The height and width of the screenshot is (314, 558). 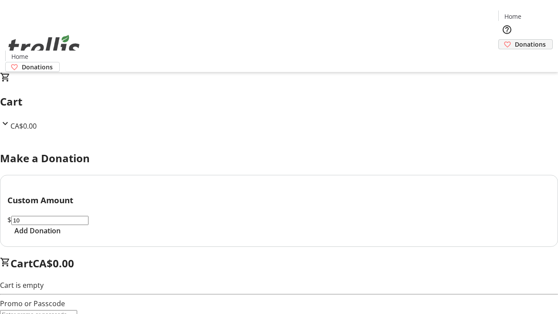 I want to click on button: Cart, so click(x=507, y=58).